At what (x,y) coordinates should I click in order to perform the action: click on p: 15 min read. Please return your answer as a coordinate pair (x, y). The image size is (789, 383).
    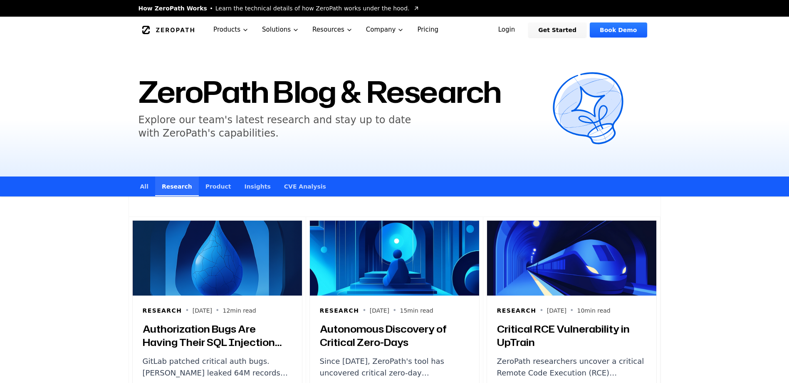
    Looking at the image, I should click on (417, 310).